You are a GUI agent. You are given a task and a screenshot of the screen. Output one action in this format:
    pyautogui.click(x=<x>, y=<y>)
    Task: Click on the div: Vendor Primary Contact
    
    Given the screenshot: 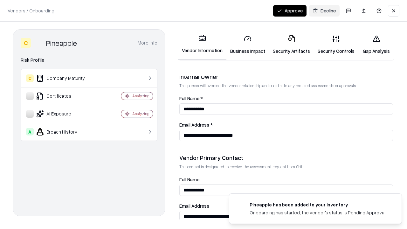 What is the action you would take?
    pyautogui.click(x=286, y=158)
    